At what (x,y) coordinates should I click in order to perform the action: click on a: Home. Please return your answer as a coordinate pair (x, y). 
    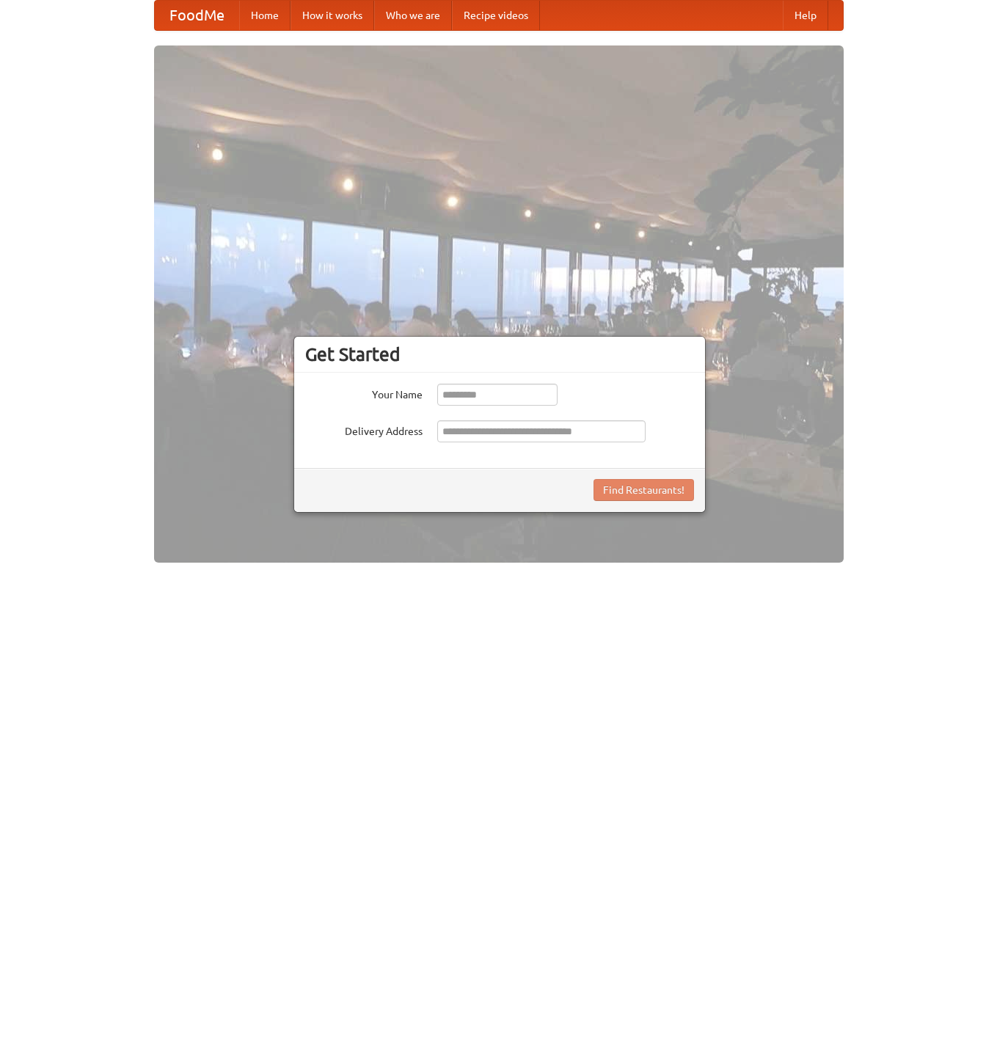
    Looking at the image, I should click on (265, 15).